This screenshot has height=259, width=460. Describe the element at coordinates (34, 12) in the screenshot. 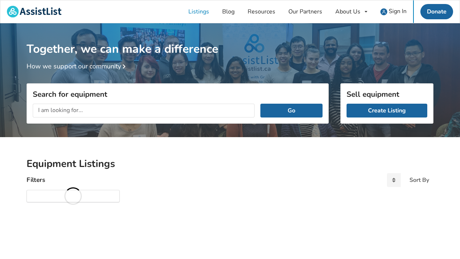

I see `img: assistlist-logo` at that location.